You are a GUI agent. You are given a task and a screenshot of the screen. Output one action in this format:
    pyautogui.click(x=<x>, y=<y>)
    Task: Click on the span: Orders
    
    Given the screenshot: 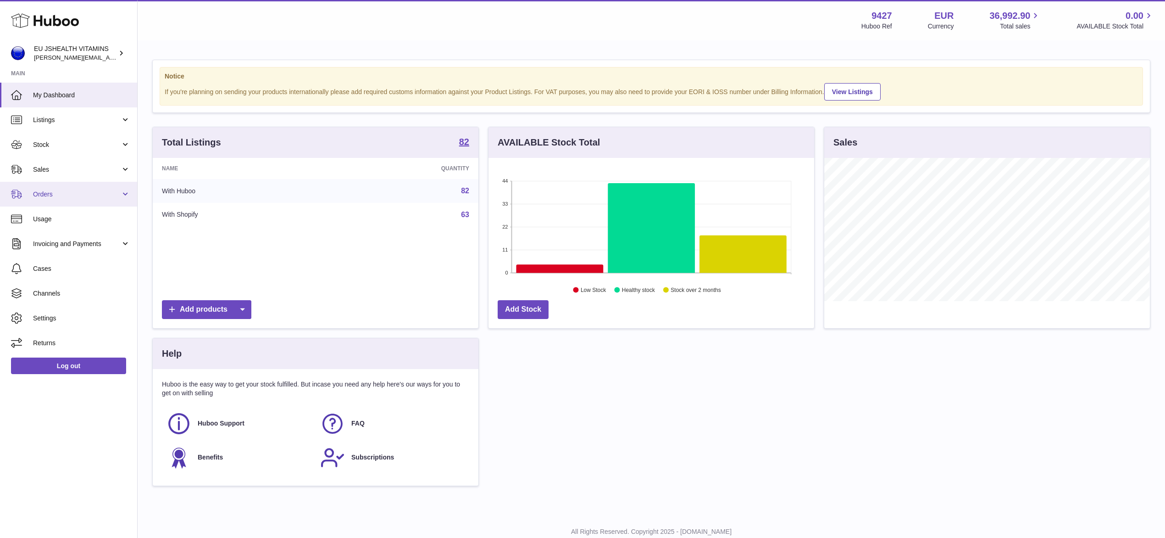 What is the action you would take?
    pyautogui.click(x=77, y=194)
    